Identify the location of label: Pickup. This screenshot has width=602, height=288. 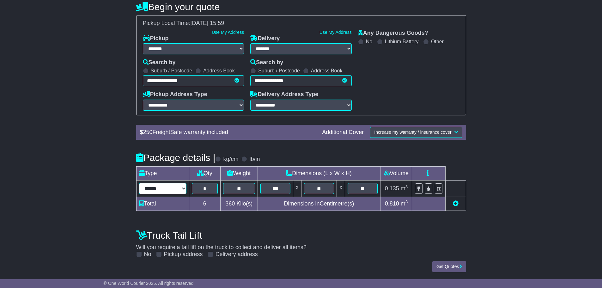
(156, 39).